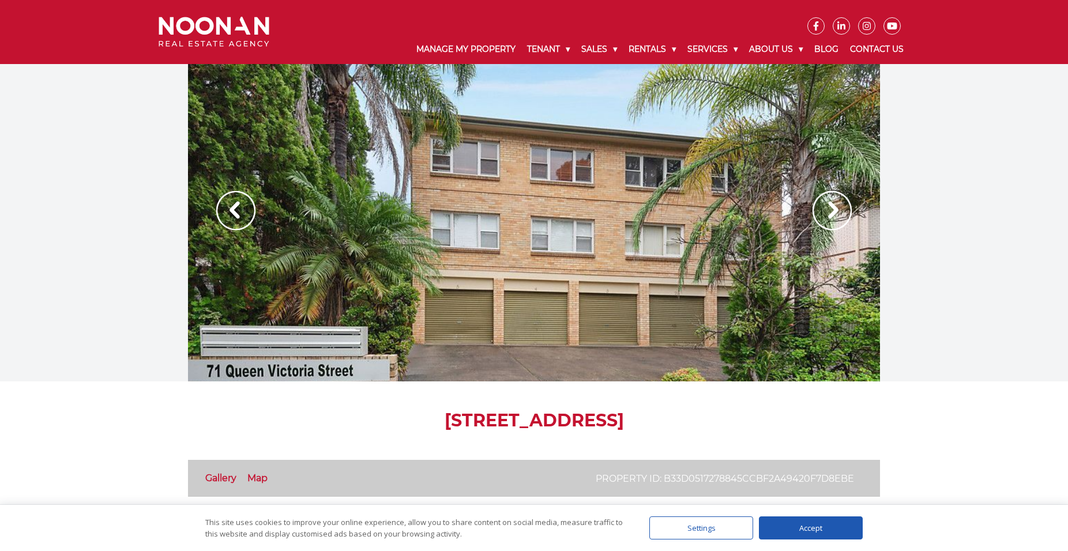 This screenshot has height=551, width=1068. What do you see at coordinates (776, 49) in the screenshot?
I see `a: About Us` at bounding box center [776, 49].